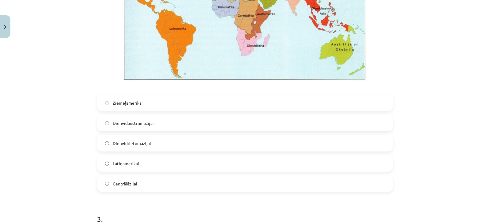 This screenshot has width=490, height=224. Describe the element at coordinates (5, 27) in the screenshot. I see `img: icon-close-lesson-0947bae3869378f0d4975bcd49f059093ad1ed9edebbc8119c70593378902aed.svg` at that location.